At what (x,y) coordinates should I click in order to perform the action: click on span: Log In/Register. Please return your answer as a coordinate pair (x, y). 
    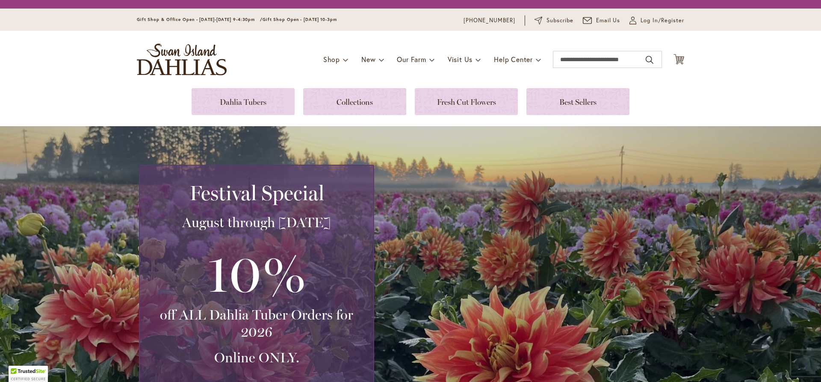
    Looking at the image, I should click on (663, 21).